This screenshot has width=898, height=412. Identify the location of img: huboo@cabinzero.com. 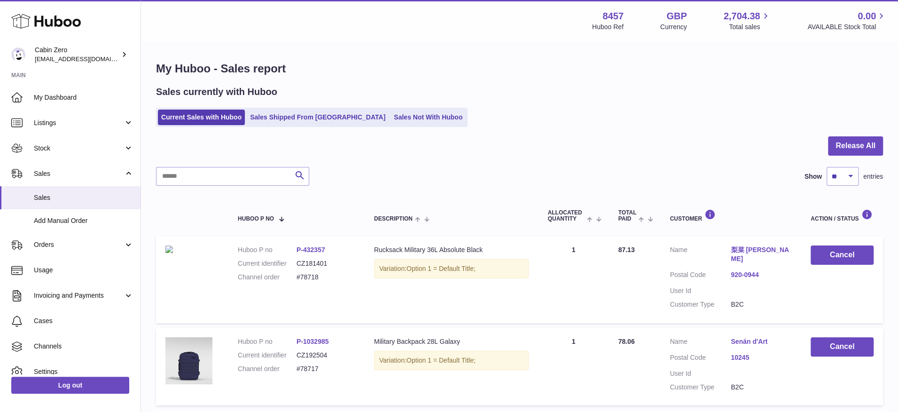
(18, 55).